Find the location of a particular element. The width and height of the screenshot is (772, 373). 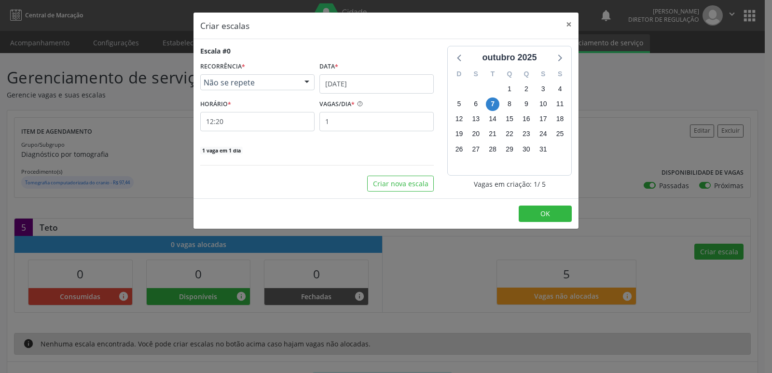

span: segunda-feira, 20 de outubro de 2025 is located at coordinates (476, 134).